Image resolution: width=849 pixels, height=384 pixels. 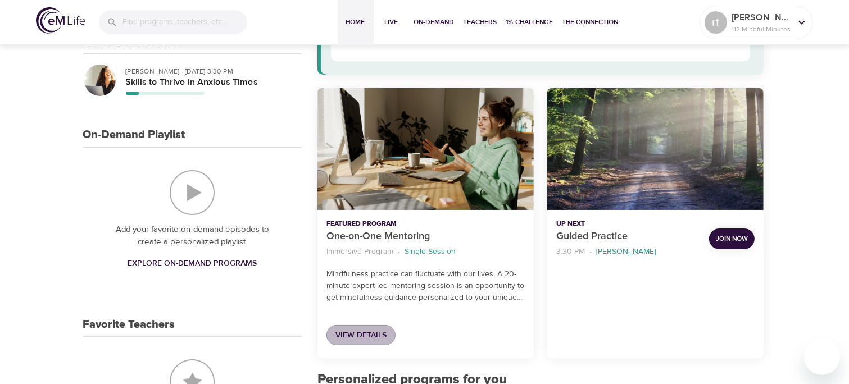 What do you see at coordinates (731, 239) in the screenshot?
I see `button: Join Now` at bounding box center [731, 239].